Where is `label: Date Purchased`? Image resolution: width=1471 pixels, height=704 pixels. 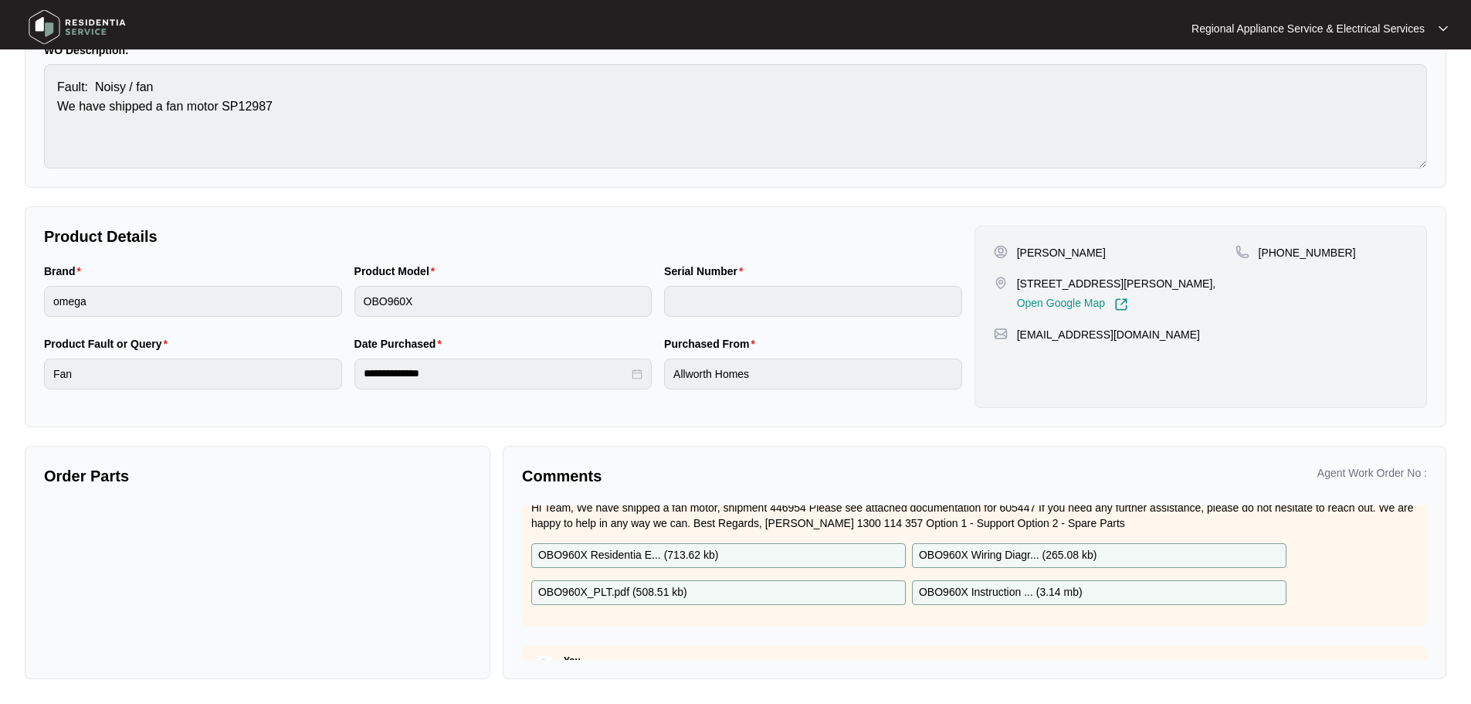 label: Date Purchased is located at coordinates (401, 344).